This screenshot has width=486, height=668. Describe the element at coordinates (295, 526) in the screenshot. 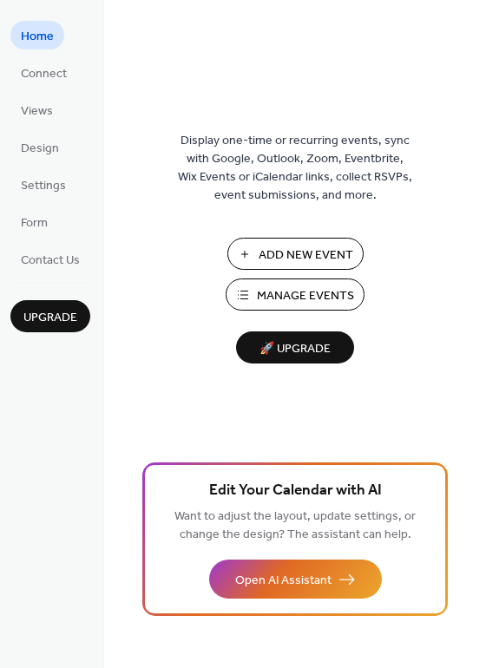

I see `span: Want to adjust the layout, update settings, or change the design? The assistant can help.` at that location.